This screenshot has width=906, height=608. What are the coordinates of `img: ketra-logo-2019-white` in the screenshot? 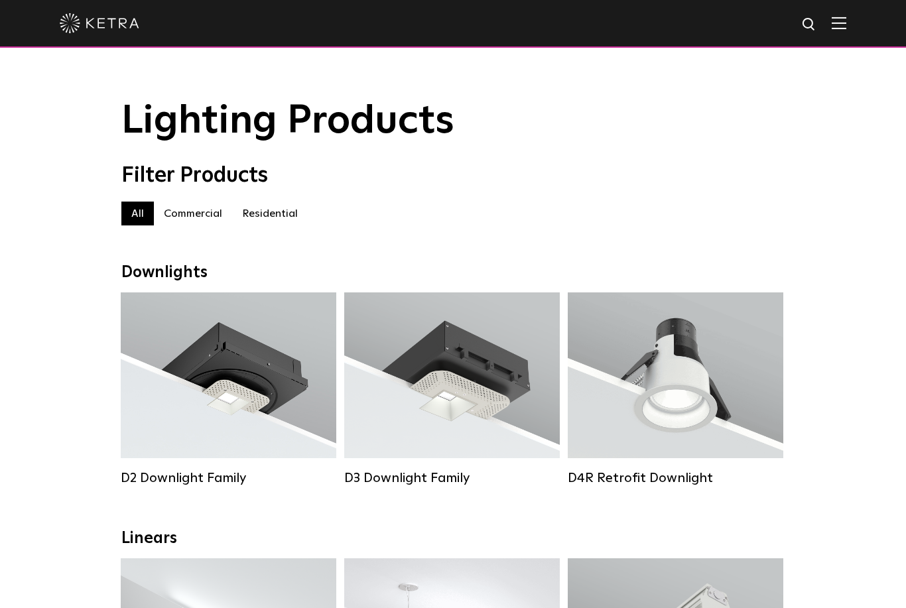 It's located at (100, 23).